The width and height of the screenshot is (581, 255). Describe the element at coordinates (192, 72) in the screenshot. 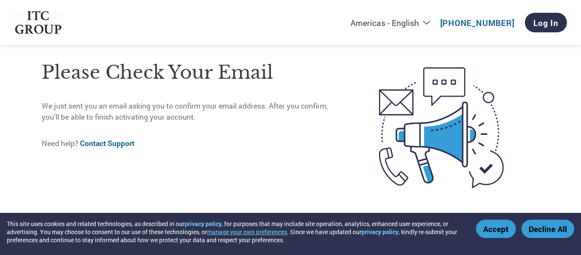

I see `h1: Please check your email` at that location.